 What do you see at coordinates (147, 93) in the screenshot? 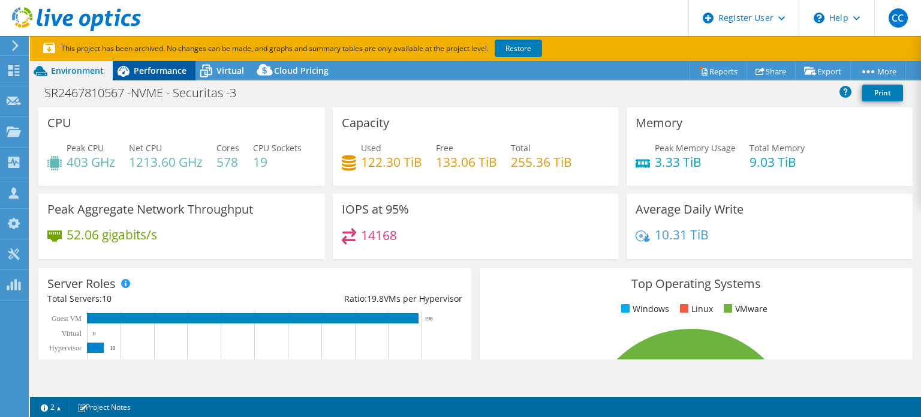
I see `h1: SR2467810567 -NVME - Securitas -3` at bounding box center [147, 93].